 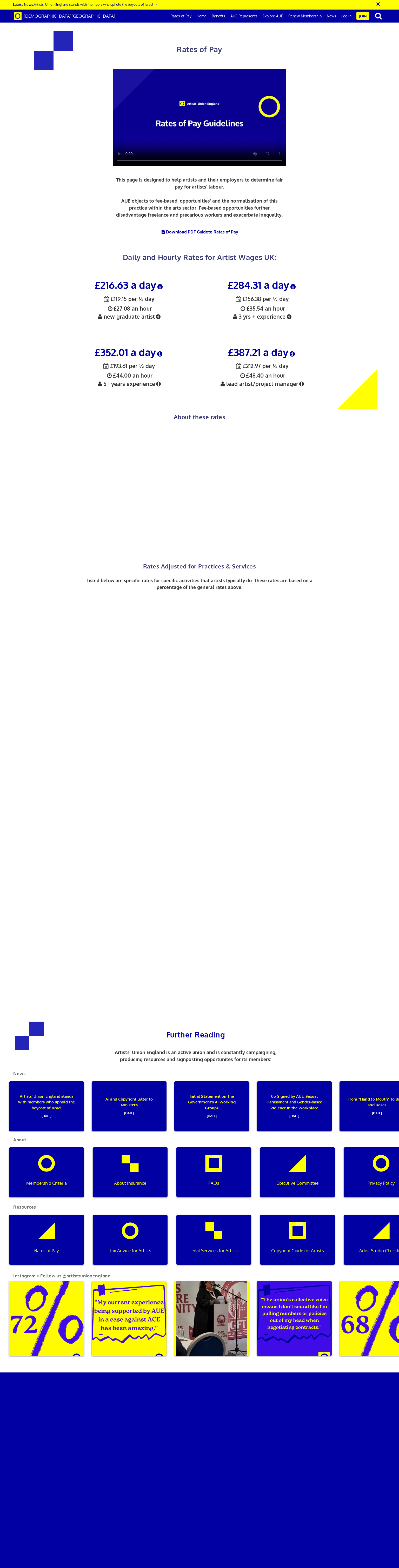 What do you see at coordinates (23, 4) in the screenshot?
I see `strong: Latest News:` at bounding box center [23, 4].